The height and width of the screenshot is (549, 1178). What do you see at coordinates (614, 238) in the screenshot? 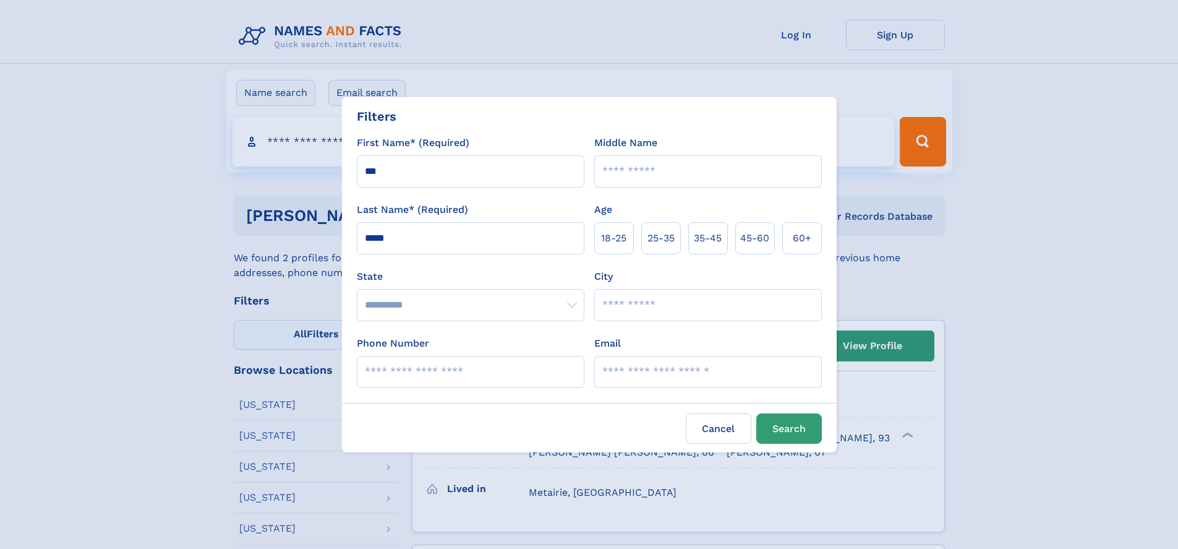
I see `span: 18‑25` at bounding box center [614, 238].